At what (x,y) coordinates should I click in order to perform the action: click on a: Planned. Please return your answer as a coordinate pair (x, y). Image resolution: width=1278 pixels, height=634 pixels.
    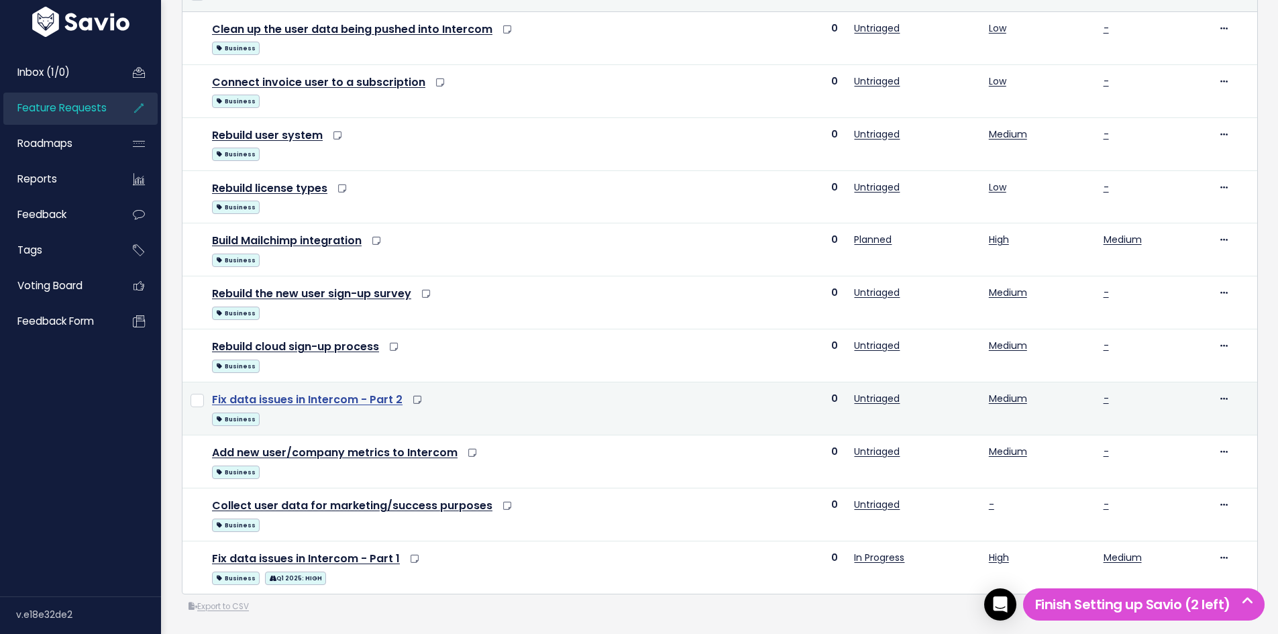
    Looking at the image, I should click on (873, 239).